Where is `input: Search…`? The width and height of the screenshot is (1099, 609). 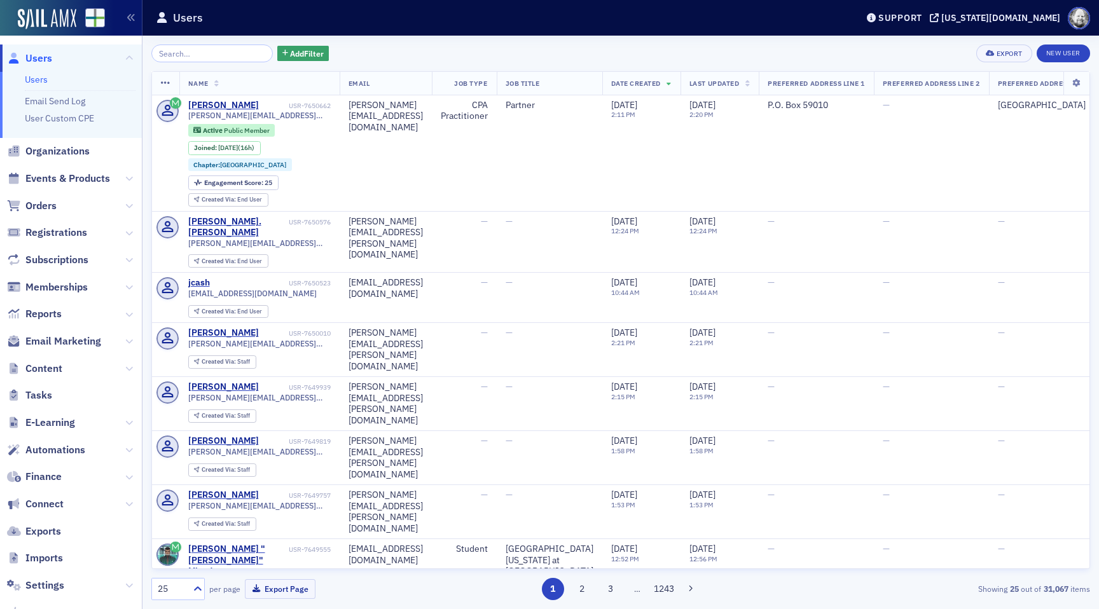 input: Search… is located at coordinates (212, 53).